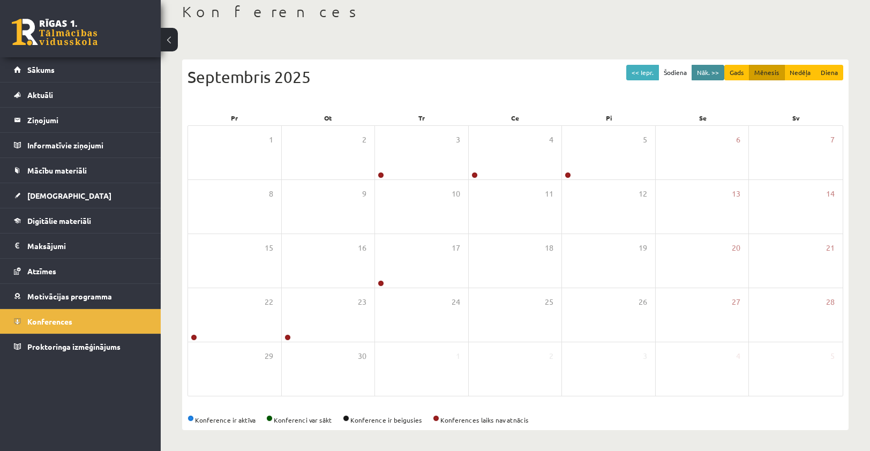 Image resolution: width=870 pixels, height=451 pixels. What do you see at coordinates (50, 321) in the screenshot?
I see `span: Konferences` at bounding box center [50, 321].